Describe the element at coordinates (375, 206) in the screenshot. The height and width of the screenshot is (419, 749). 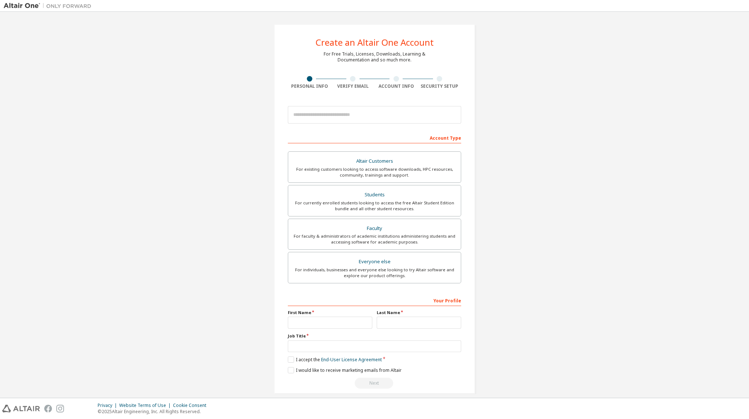
I see `div: For currently enrolled students looking to access the free Altair Student Edition bundle and all ...` at that location.